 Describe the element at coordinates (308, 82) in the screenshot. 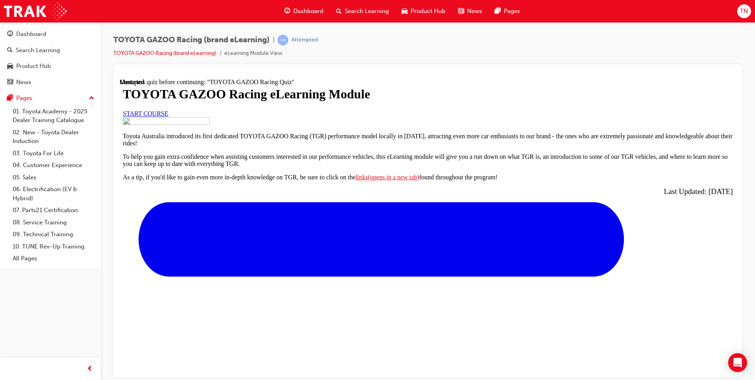

I see `p: To help you gain extra confidence when assisting customers interested in our performance vehicles...` at that location.